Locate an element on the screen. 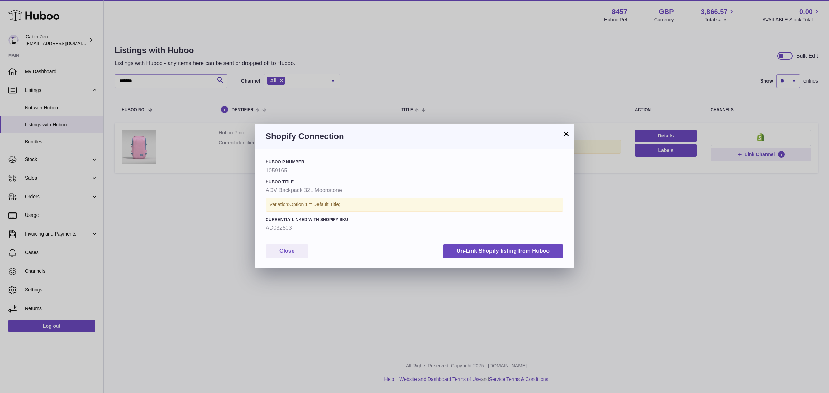 The height and width of the screenshot is (393, 829). h3: Shopify Connection is located at coordinates (414, 136).